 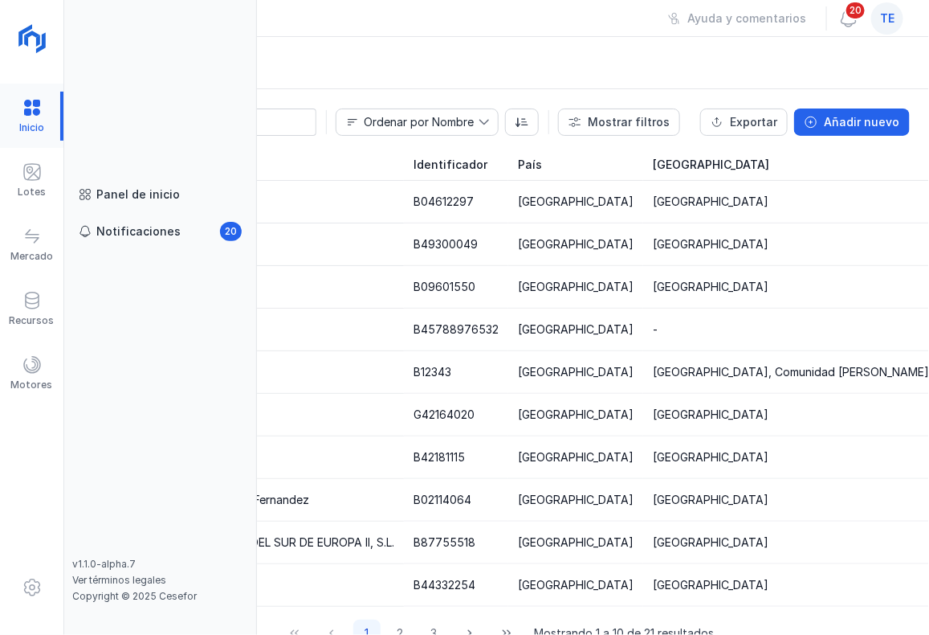 I want to click on a: Panel de inicio, so click(x=160, y=194).